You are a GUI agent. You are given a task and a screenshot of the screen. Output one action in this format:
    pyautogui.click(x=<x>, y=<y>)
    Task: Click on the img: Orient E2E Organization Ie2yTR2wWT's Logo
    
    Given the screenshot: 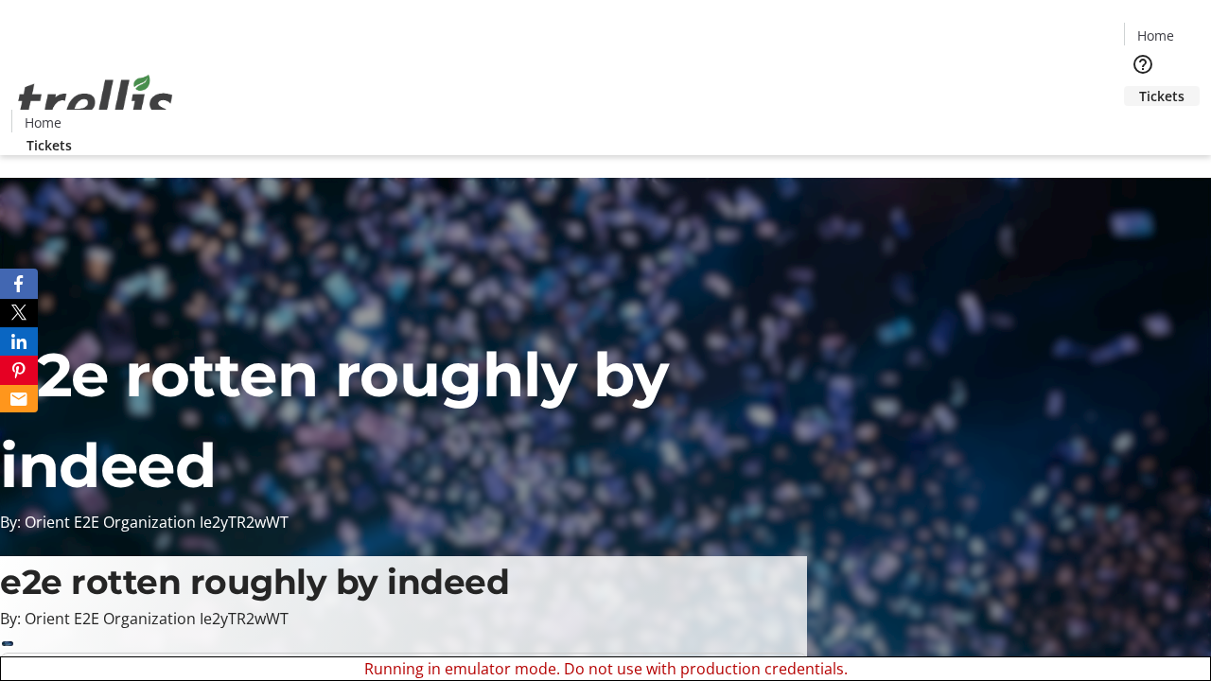 What is the action you would take?
    pyautogui.click(x=96, y=101)
    